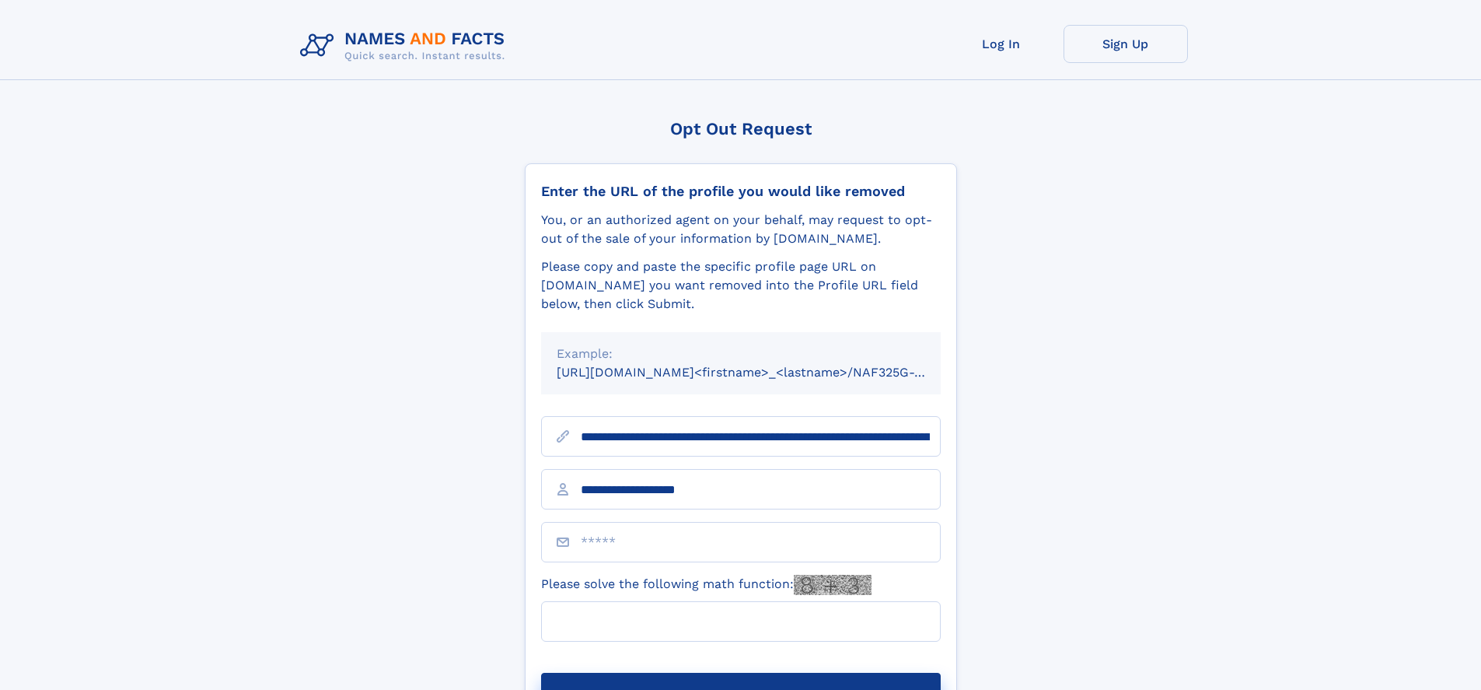 The height and width of the screenshot is (690, 1481). I want to click on div: Opt Out Request, so click(741, 128).